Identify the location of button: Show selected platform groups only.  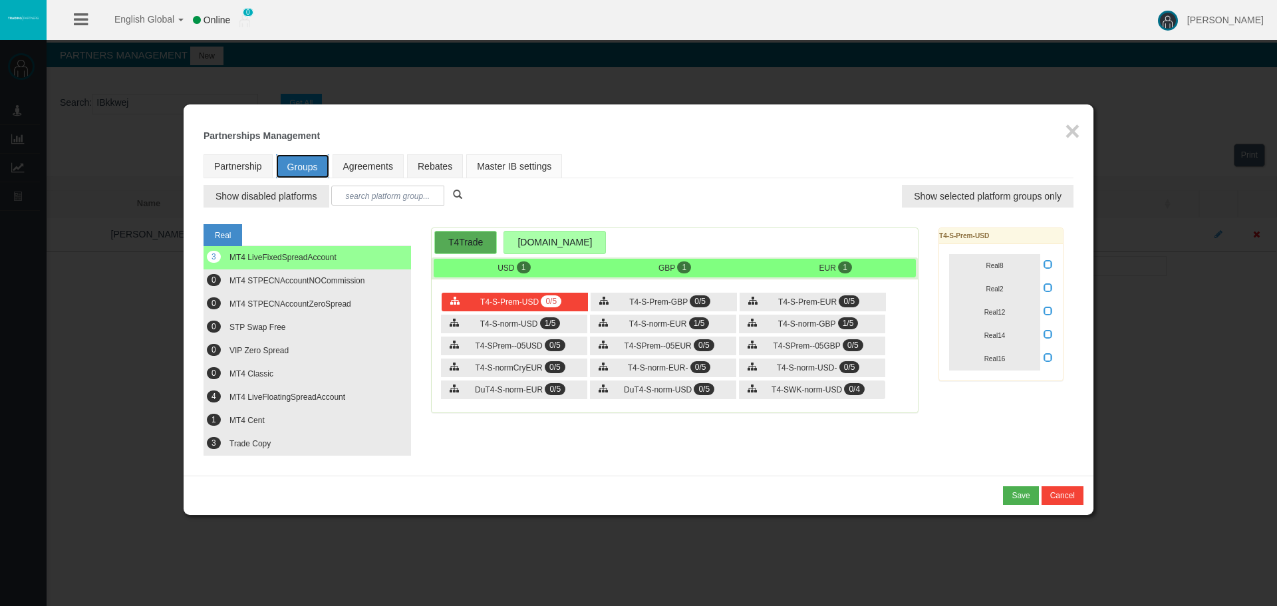
(987, 196).